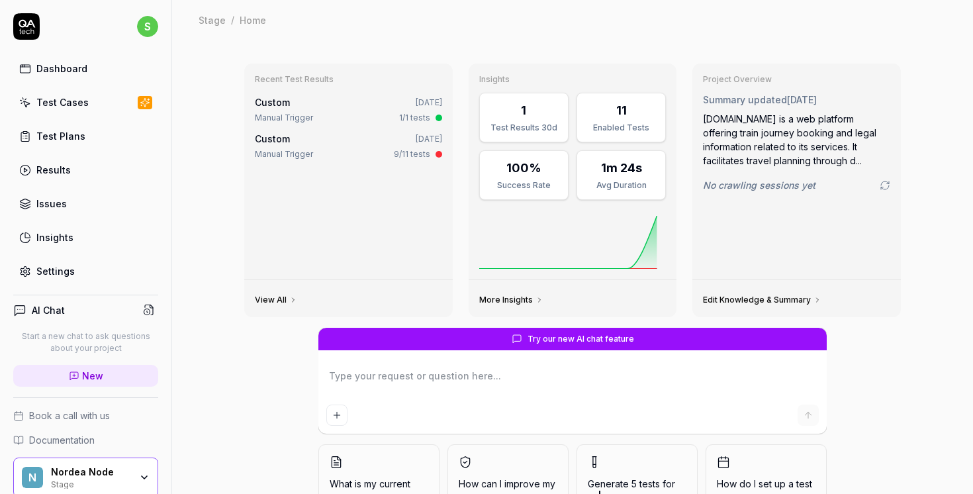 This screenshot has width=973, height=494. Describe the element at coordinates (759, 185) in the screenshot. I see `span: No crawling sessions yet` at that location.